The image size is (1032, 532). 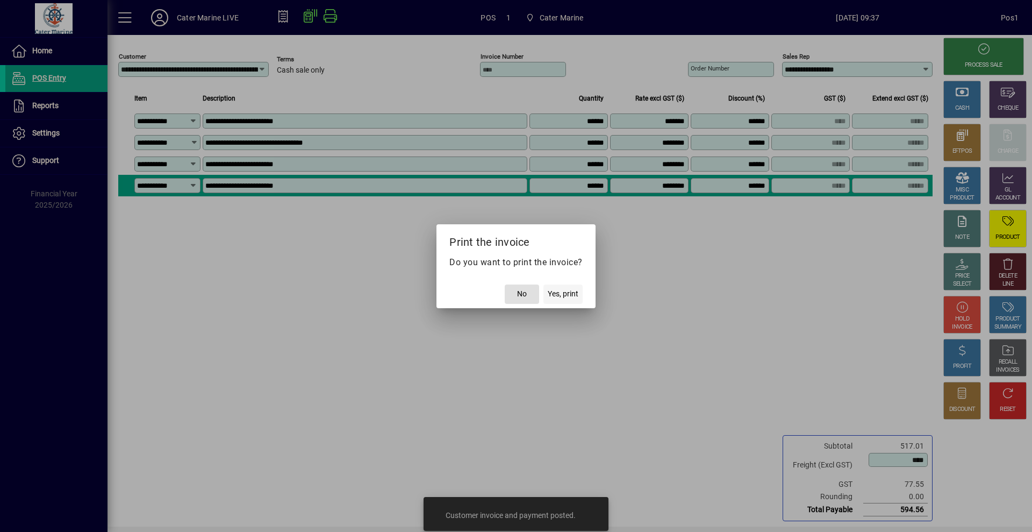 I want to click on button: No, so click(x=522, y=294).